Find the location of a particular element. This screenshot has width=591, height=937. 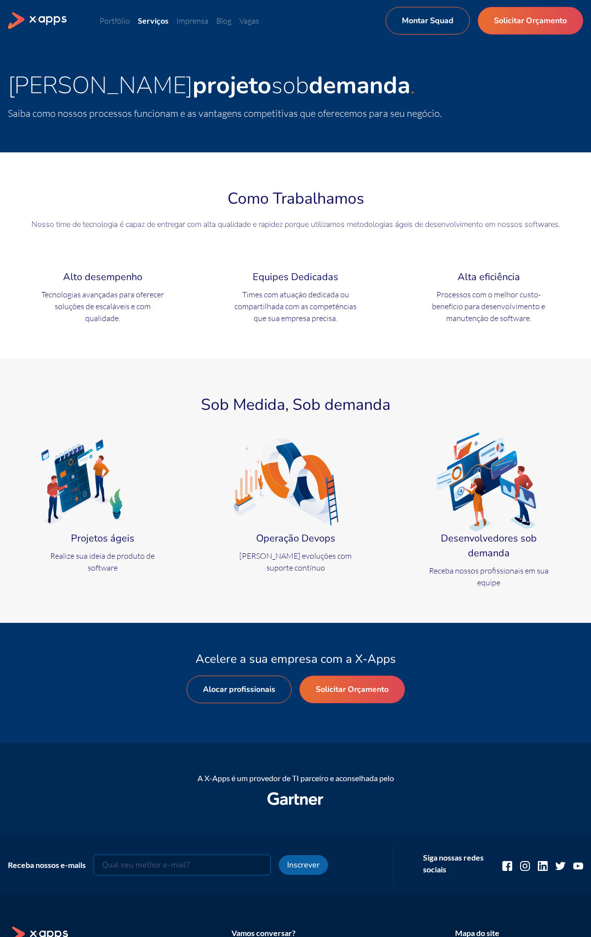

a: Imprensa is located at coordinates (192, 21).